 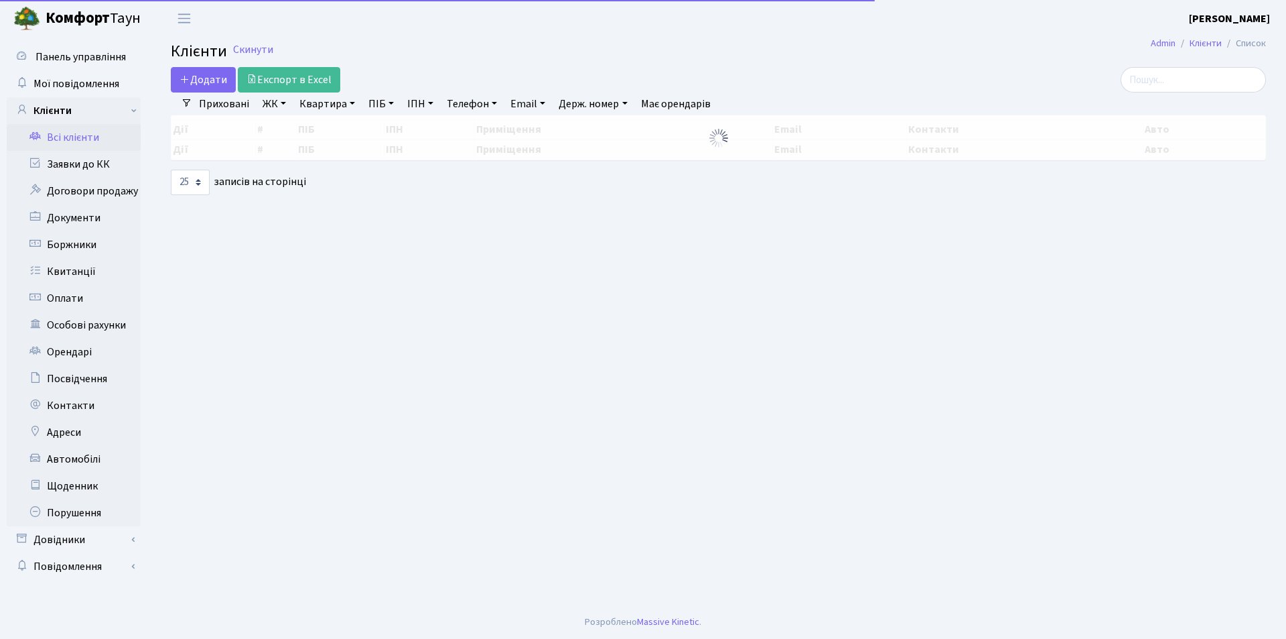 I want to click on a: Держ. номер, so click(x=593, y=104).